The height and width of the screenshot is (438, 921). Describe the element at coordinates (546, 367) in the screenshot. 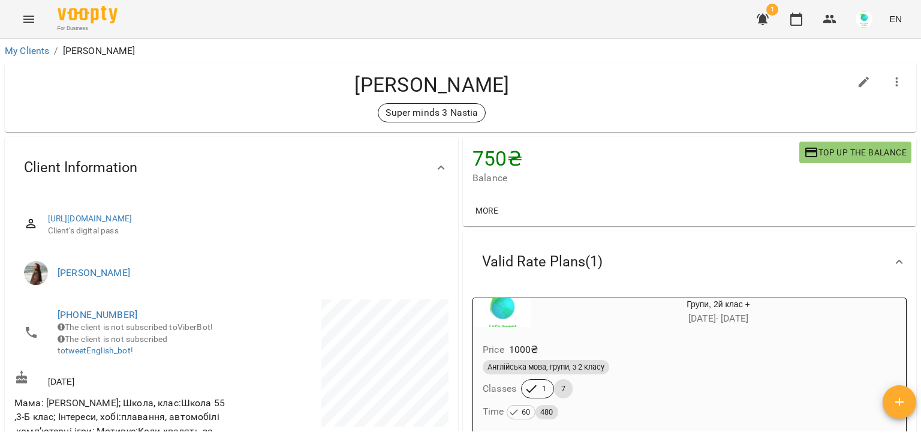

I see `span: Англійська мова, групи, з 2 класу` at that location.